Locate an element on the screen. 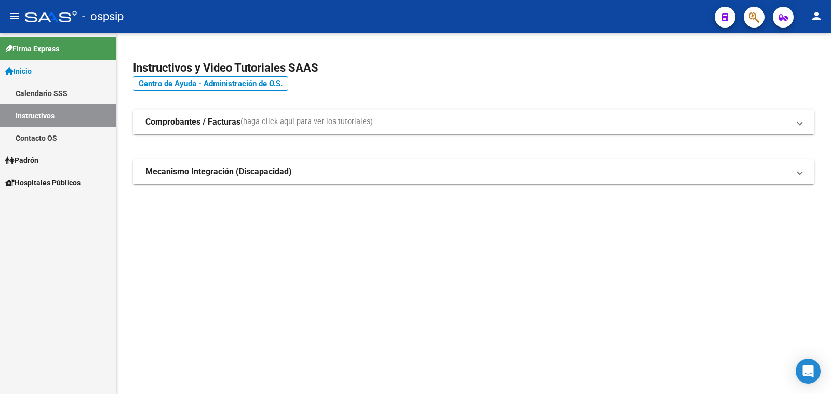 This screenshot has width=831, height=394. span: Inicio is located at coordinates (18, 71).